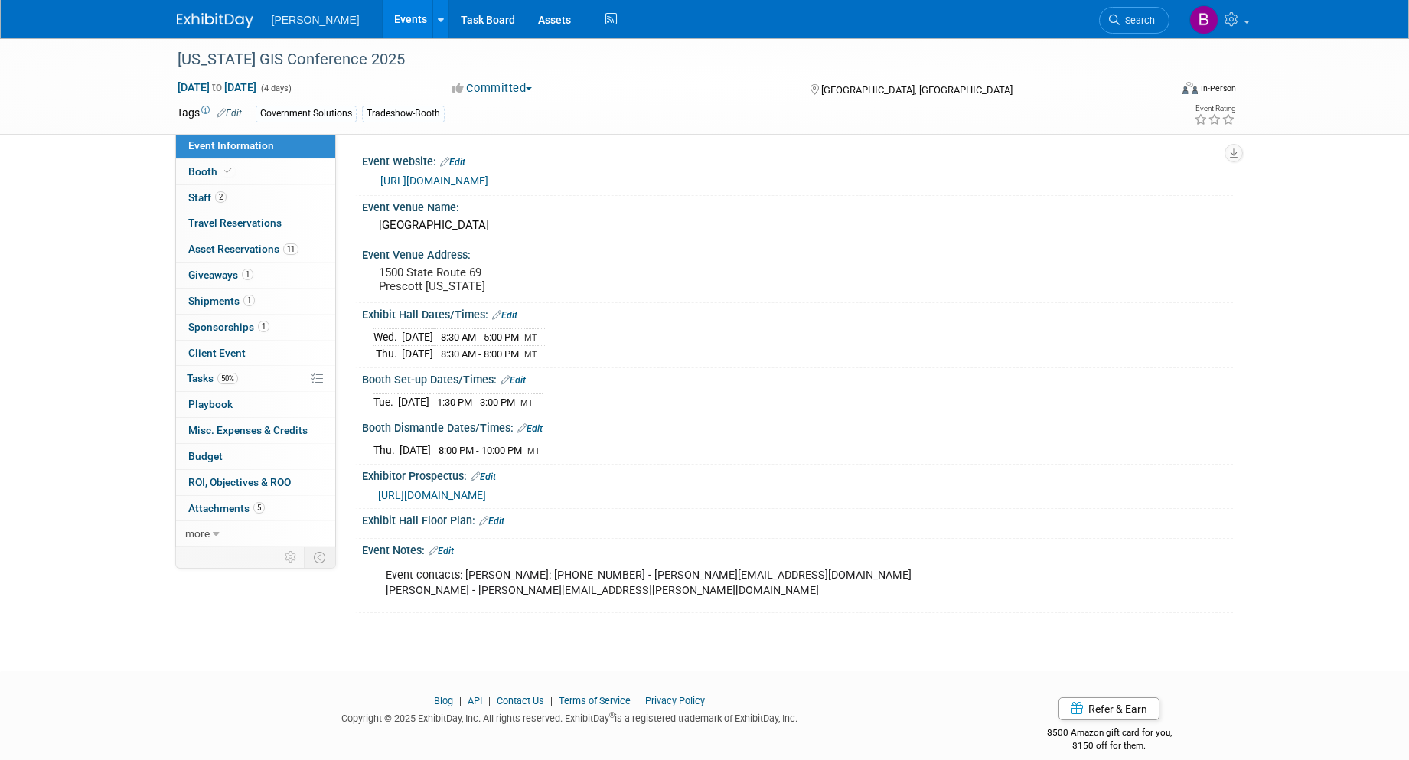  Describe the element at coordinates (492, 88) in the screenshot. I see `button: Committed` at that location.